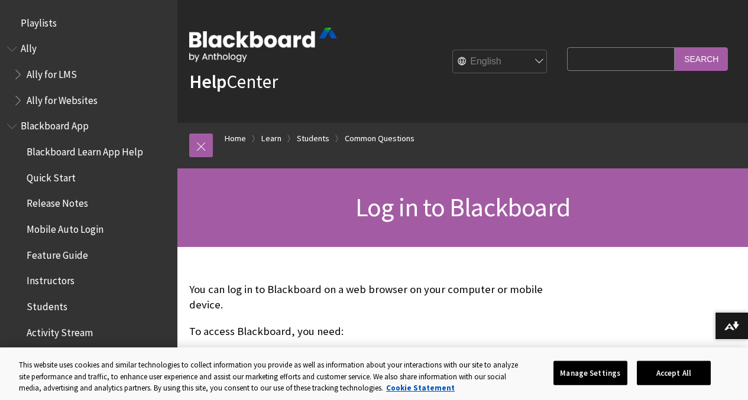 The image size is (748, 400). I want to click on a: Common Questions, so click(380, 138).